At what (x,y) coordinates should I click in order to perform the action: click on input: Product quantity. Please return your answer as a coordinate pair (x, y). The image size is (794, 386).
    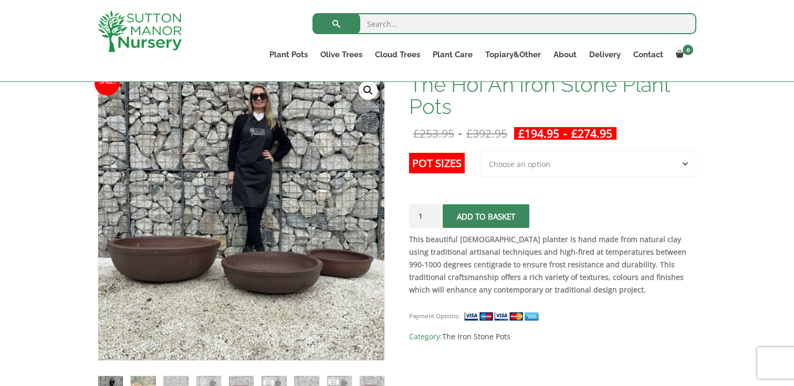
    Looking at the image, I should click on (425, 216).